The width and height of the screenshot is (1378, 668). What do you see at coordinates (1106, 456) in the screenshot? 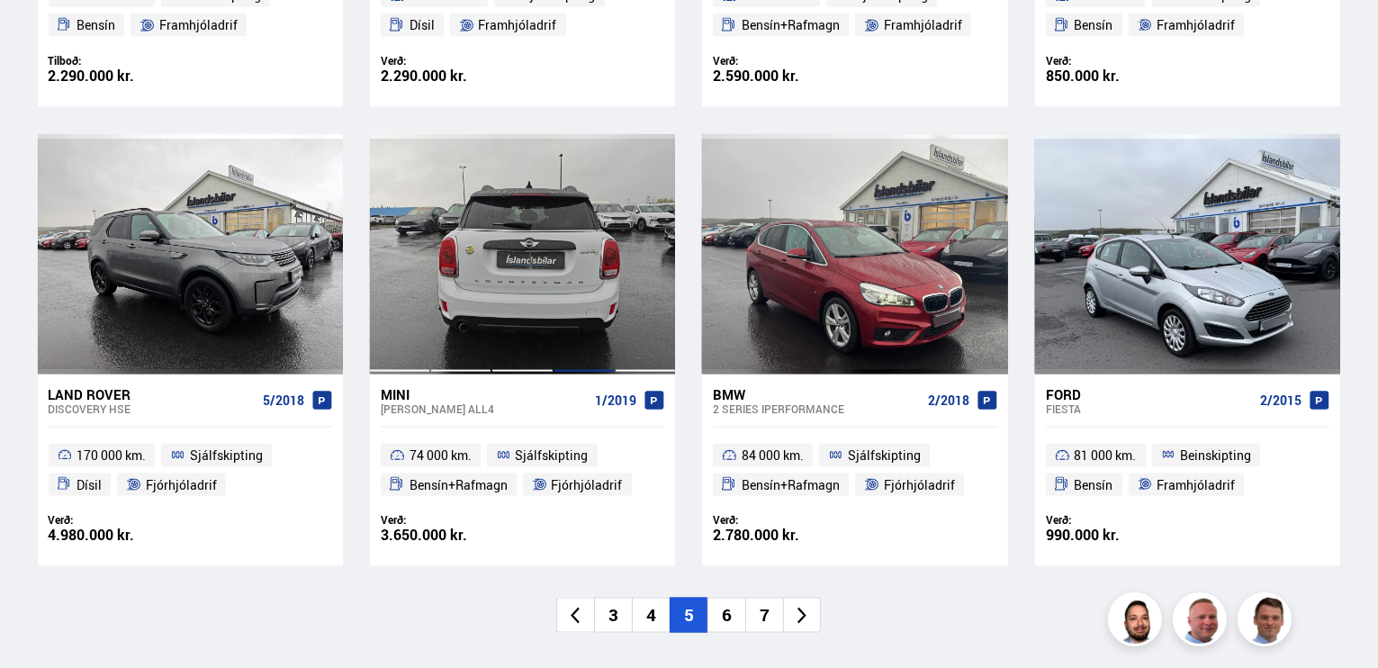
I see `span: 81 000 km.` at bounding box center [1106, 456].